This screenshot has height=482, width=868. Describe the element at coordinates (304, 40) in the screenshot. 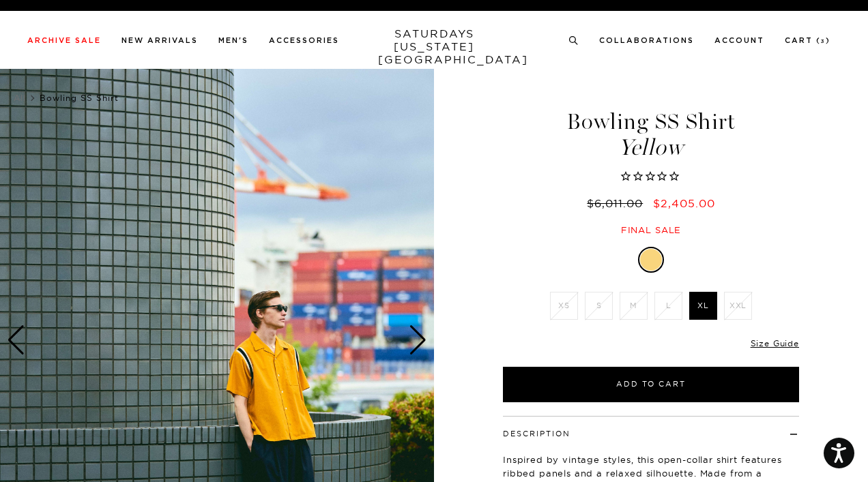

I see `a: Accessories` at that location.